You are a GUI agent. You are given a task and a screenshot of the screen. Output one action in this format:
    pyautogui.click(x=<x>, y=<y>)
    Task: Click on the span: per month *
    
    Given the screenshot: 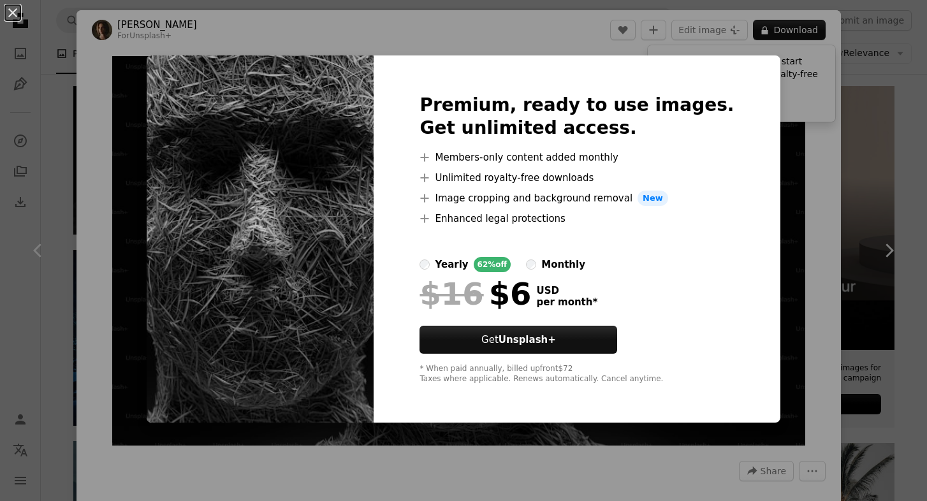 What is the action you would take?
    pyautogui.click(x=567, y=302)
    